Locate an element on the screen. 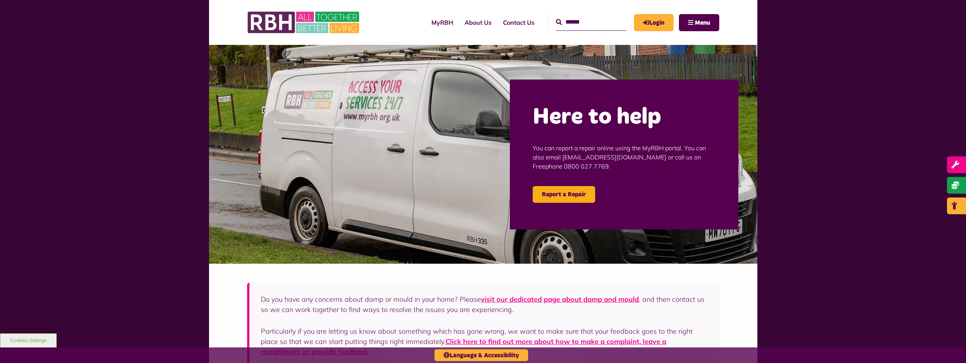 The height and width of the screenshot is (363, 966). span: Menu is located at coordinates (702, 23).